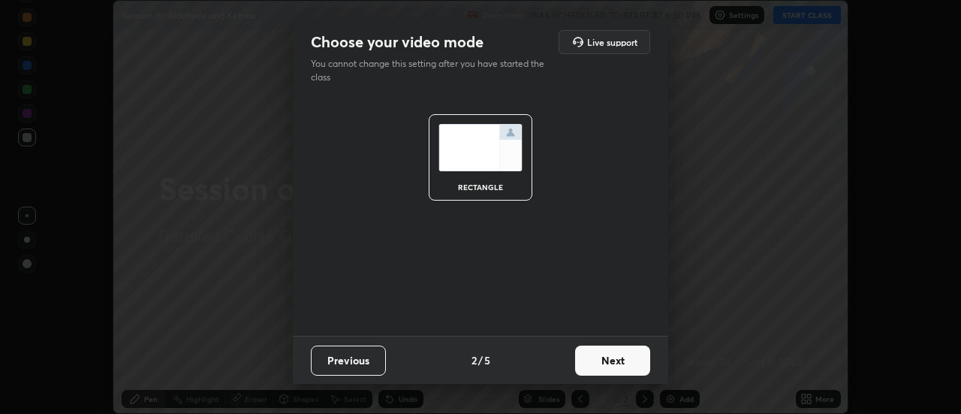 The image size is (961, 414). Describe the element at coordinates (348, 360) in the screenshot. I see `button: Previous` at that location.